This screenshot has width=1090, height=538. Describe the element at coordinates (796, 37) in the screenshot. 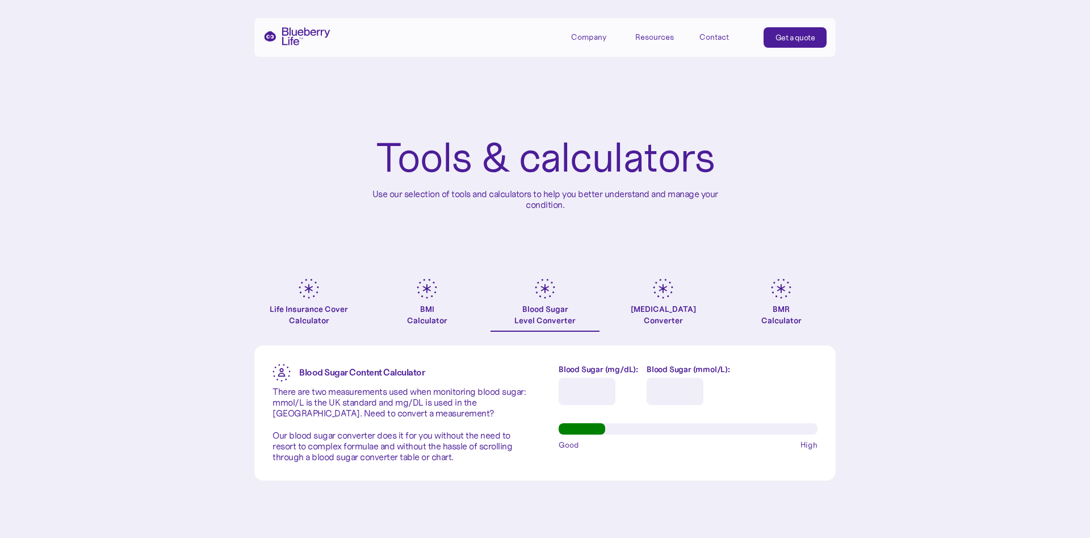

I see `div: Get a quote` at that location.